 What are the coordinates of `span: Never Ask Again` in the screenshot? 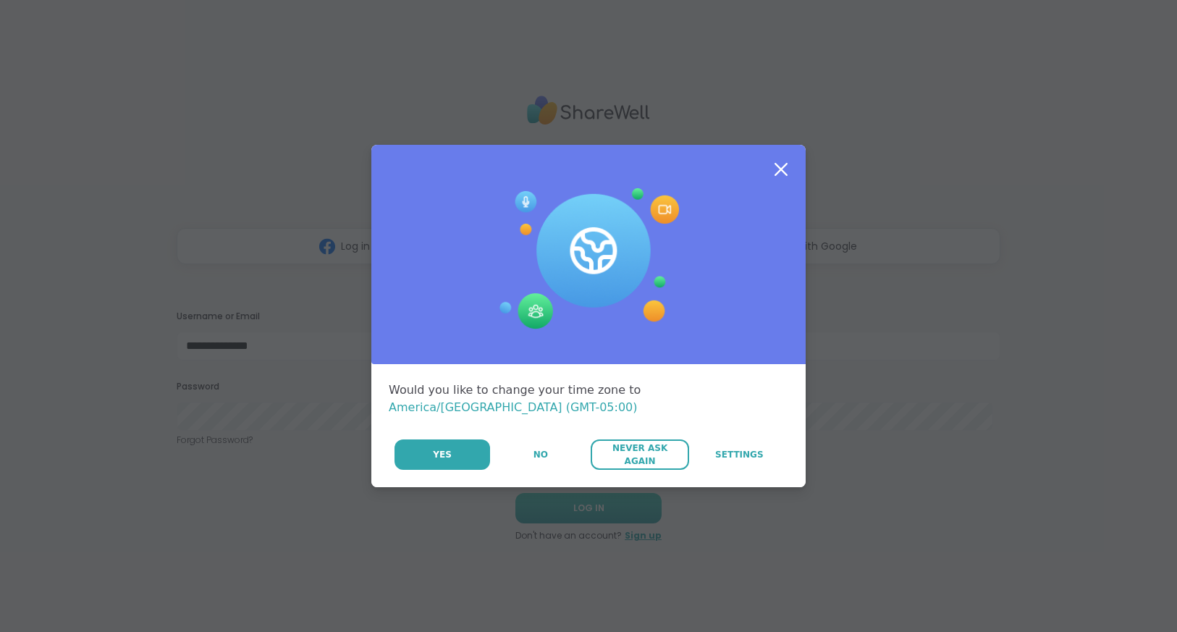 It's located at (639, 455).